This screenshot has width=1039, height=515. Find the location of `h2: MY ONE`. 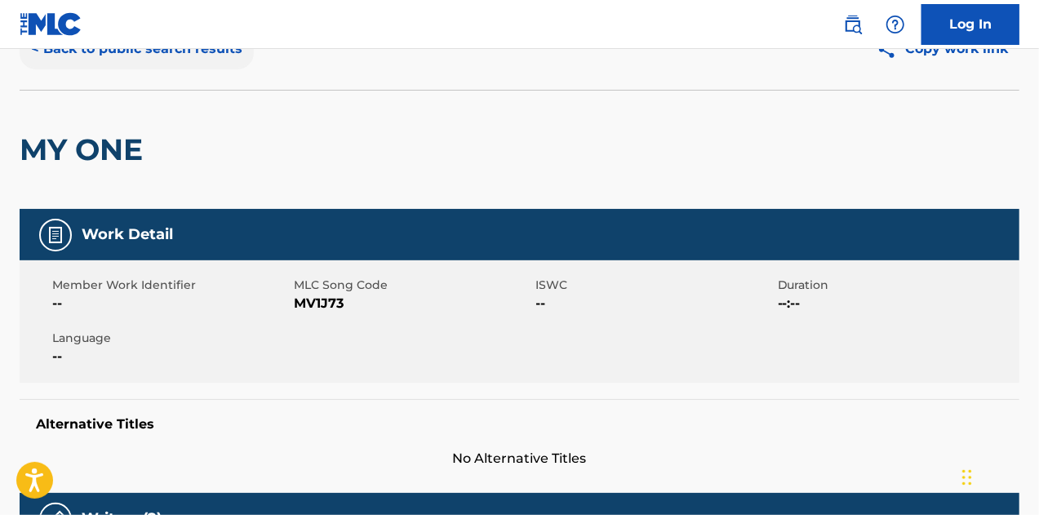

h2: MY ONE is located at coordinates (85, 149).